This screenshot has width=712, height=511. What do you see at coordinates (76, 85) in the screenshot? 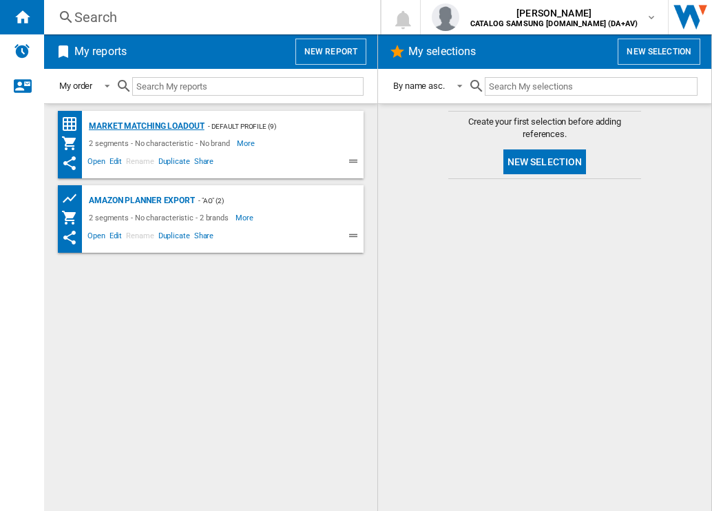
I see `div: My order` at bounding box center [76, 85].